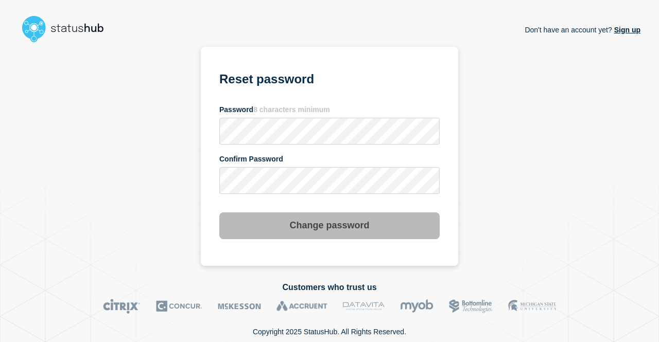 The width and height of the screenshot is (659, 342). I want to click on h2: Customers who trust us, so click(329, 288).